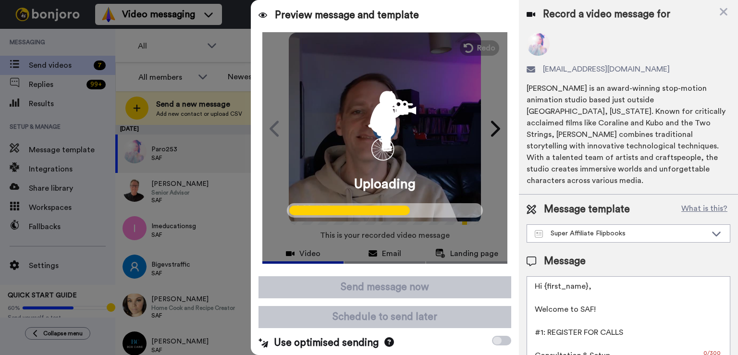 This screenshot has width=738, height=355. Describe the element at coordinates (385, 317) in the screenshot. I see `button: Schedule to send later` at that location.